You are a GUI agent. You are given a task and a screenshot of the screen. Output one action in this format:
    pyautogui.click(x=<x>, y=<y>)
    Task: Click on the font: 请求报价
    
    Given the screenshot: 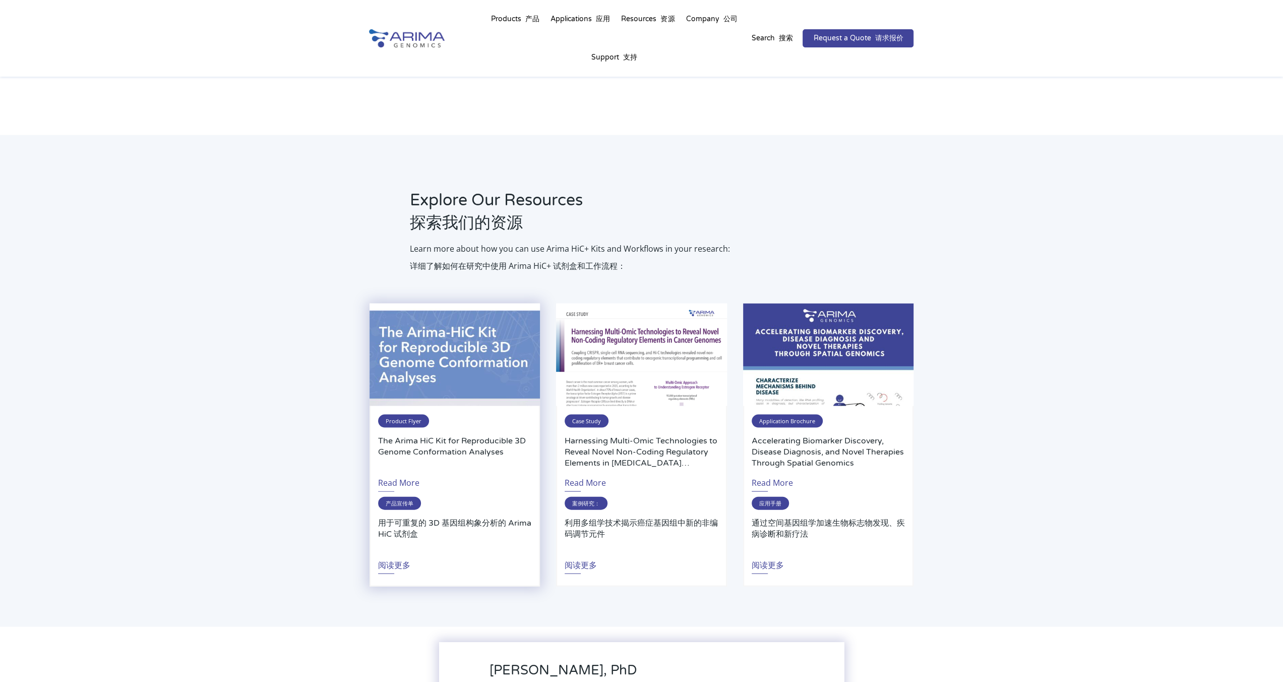 What is the action you would take?
    pyautogui.click(x=889, y=38)
    